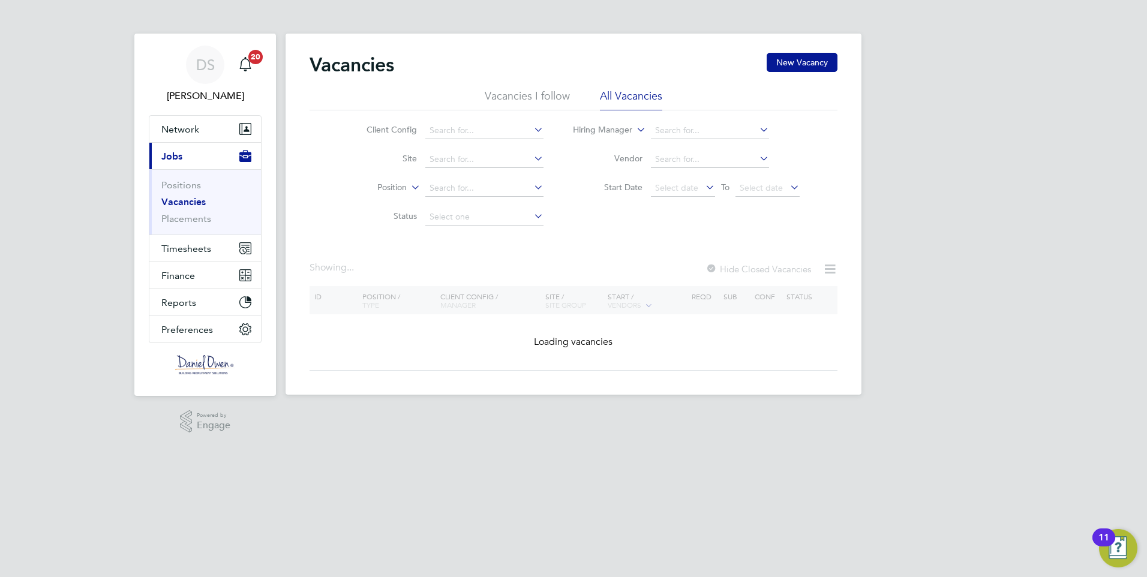  I want to click on button: Finance, so click(205, 275).